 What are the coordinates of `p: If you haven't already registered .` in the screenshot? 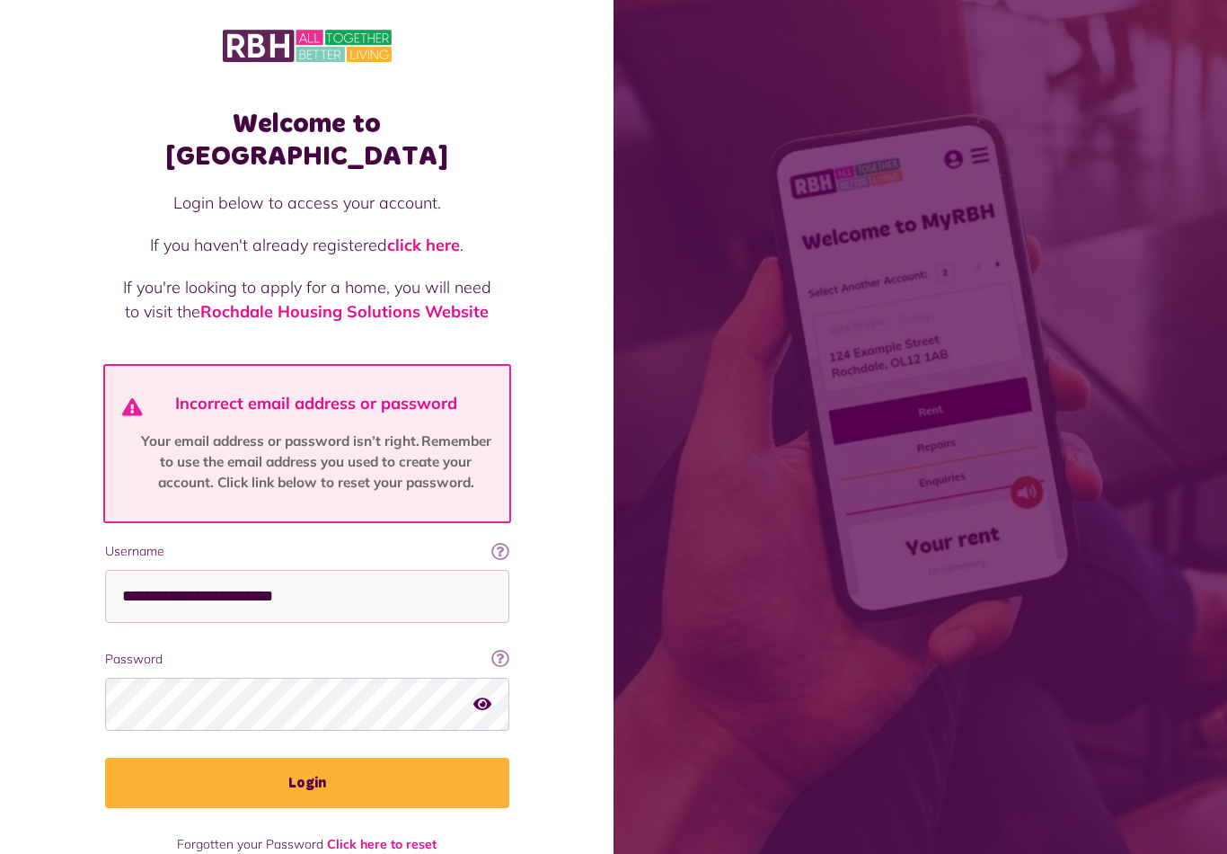 It's located at (307, 244).